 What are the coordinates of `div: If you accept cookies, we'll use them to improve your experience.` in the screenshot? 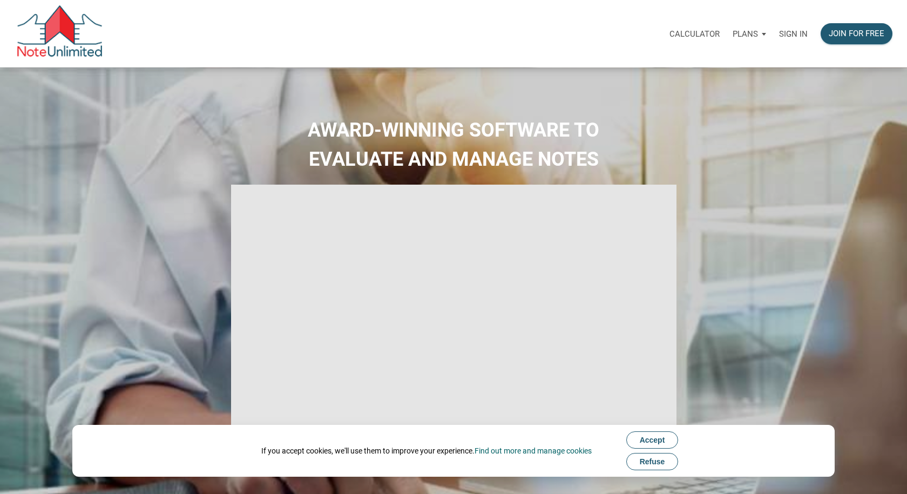 It's located at (426, 451).